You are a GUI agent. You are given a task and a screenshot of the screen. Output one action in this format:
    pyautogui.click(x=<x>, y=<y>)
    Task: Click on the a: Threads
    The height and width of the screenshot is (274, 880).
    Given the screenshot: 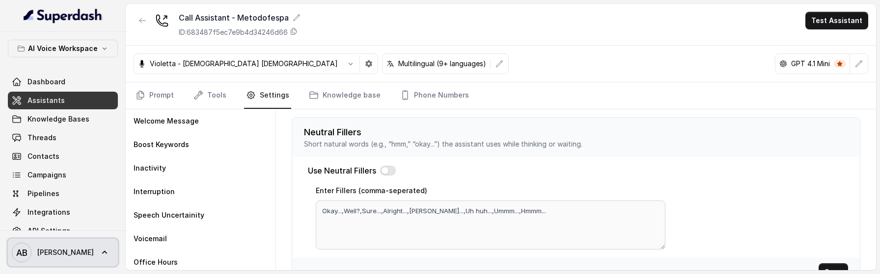 What is the action you would take?
    pyautogui.click(x=63, y=138)
    